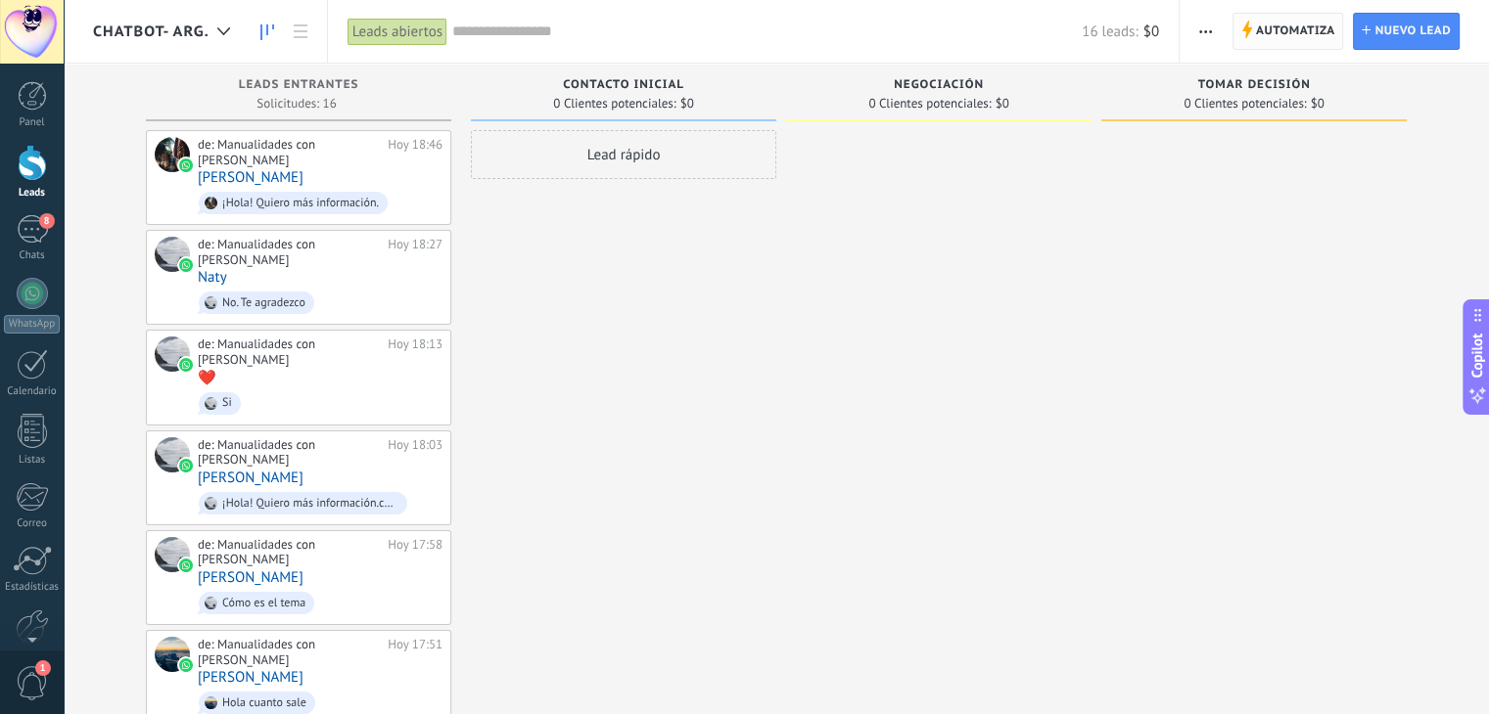 The height and width of the screenshot is (714, 1489). What do you see at coordinates (32, 193) in the screenshot?
I see `div: Leads` at bounding box center [32, 193].